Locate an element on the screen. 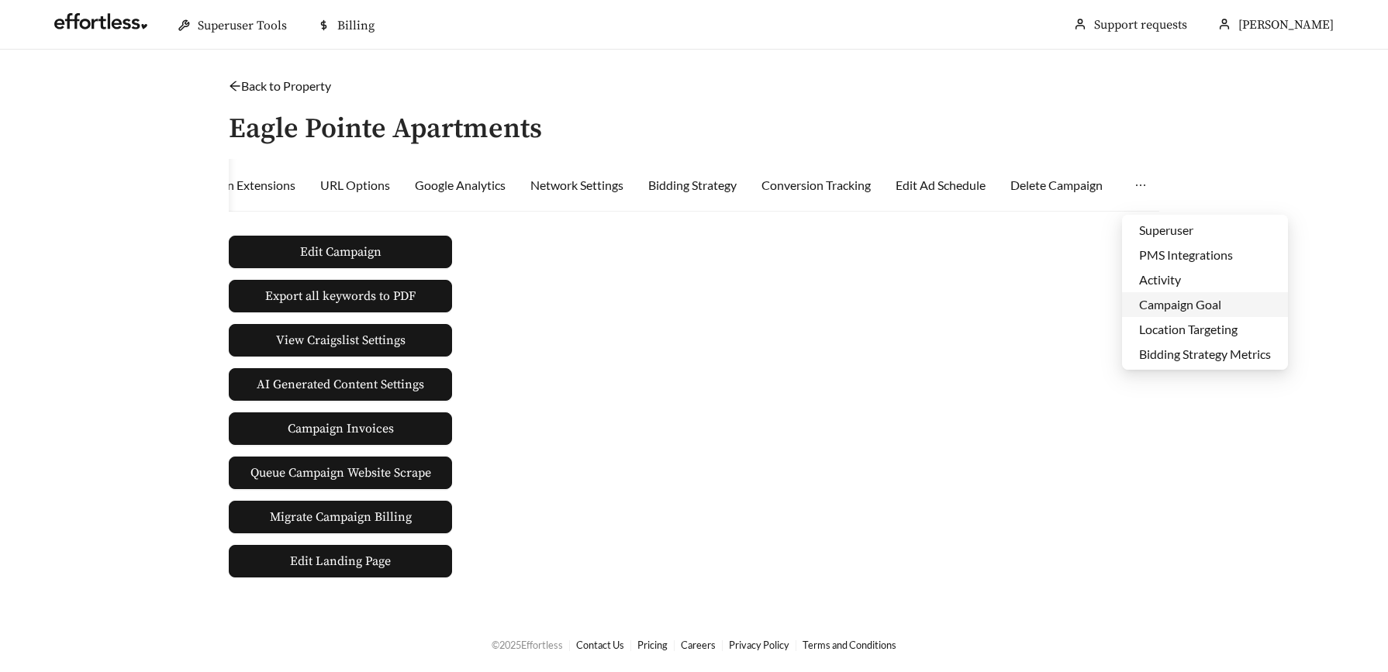 The width and height of the screenshot is (1388, 672). div: Network Settings is located at coordinates (577, 185).